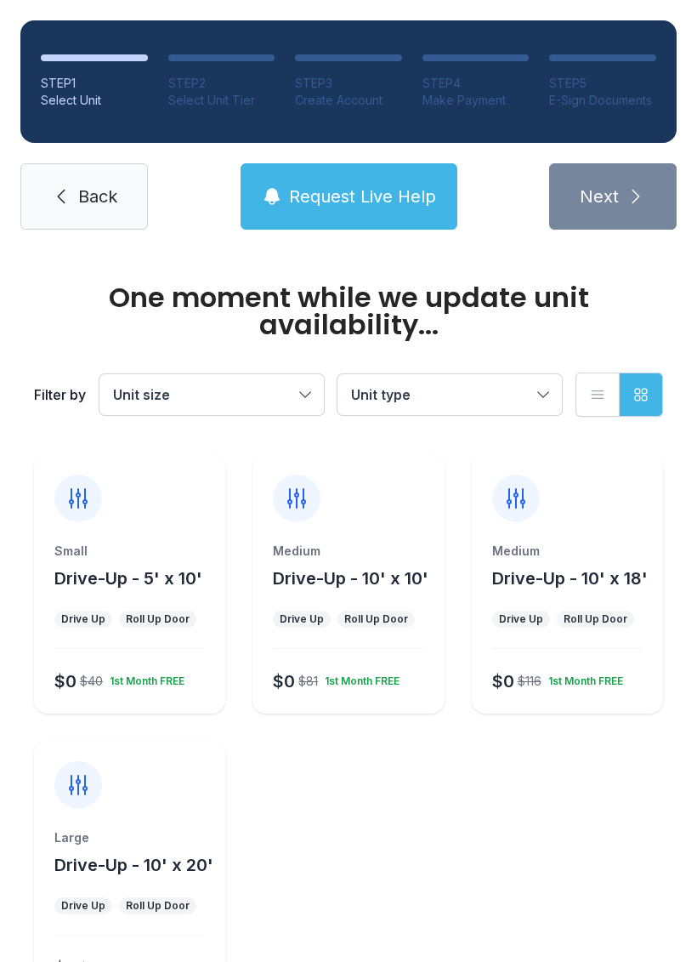  What do you see at coordinates (133, 865) in the screenshot?
I see `span: Drive-Up - 10' x 20'` at bounding box center [133, 865].